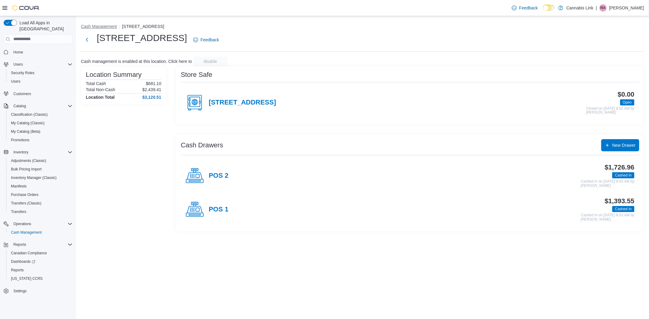 This screenshot has height=319, width=649. Describe the element at coordinates (29, 115) in the screenshot. I see `a: Classification (Classic)` at that location.